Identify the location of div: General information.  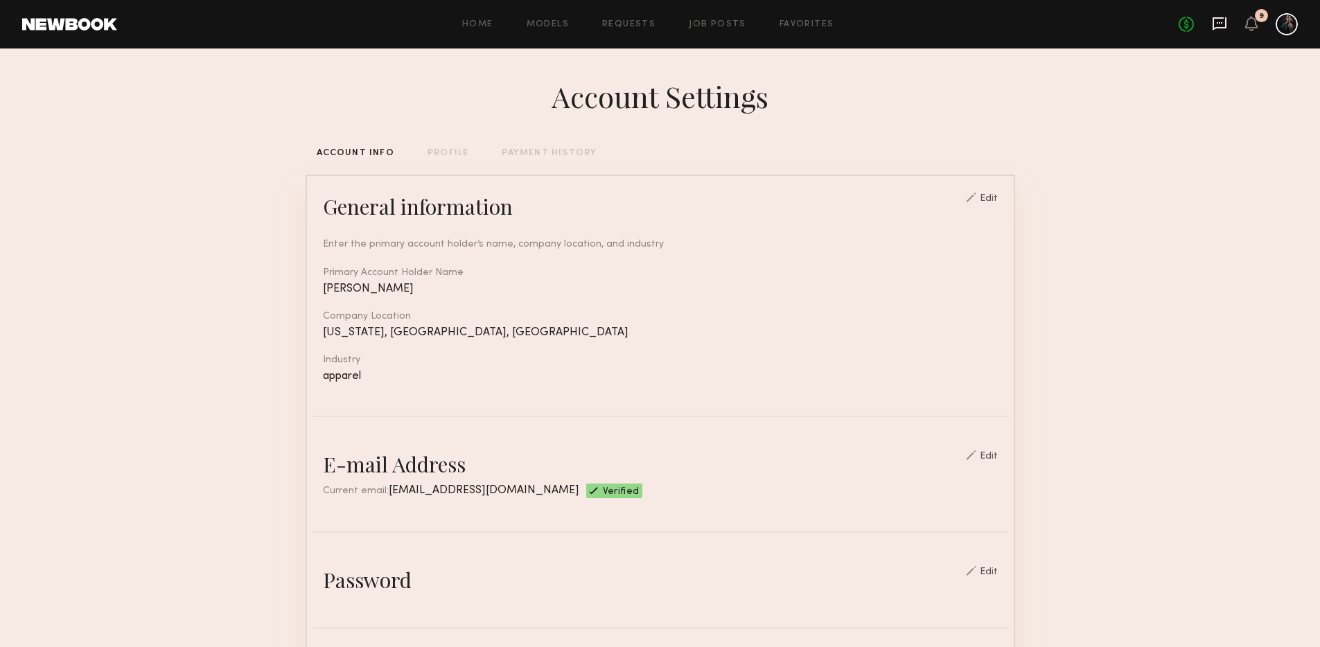
(418, 207).